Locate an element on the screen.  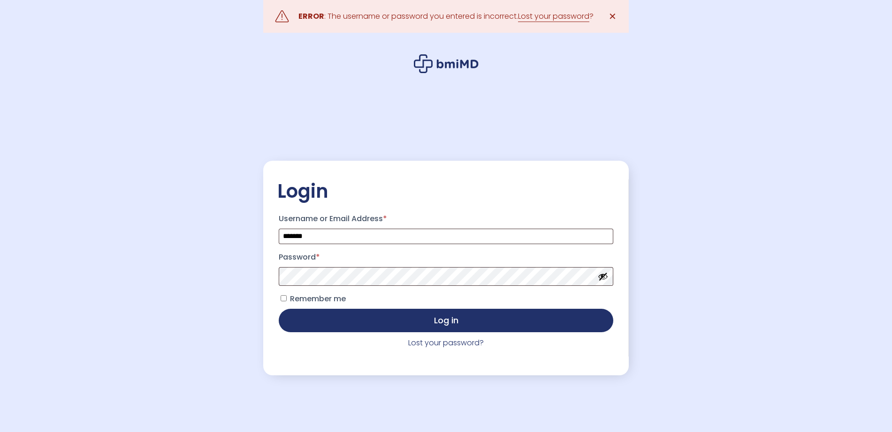
a: Lost your password is located at coordinates (553, 16).